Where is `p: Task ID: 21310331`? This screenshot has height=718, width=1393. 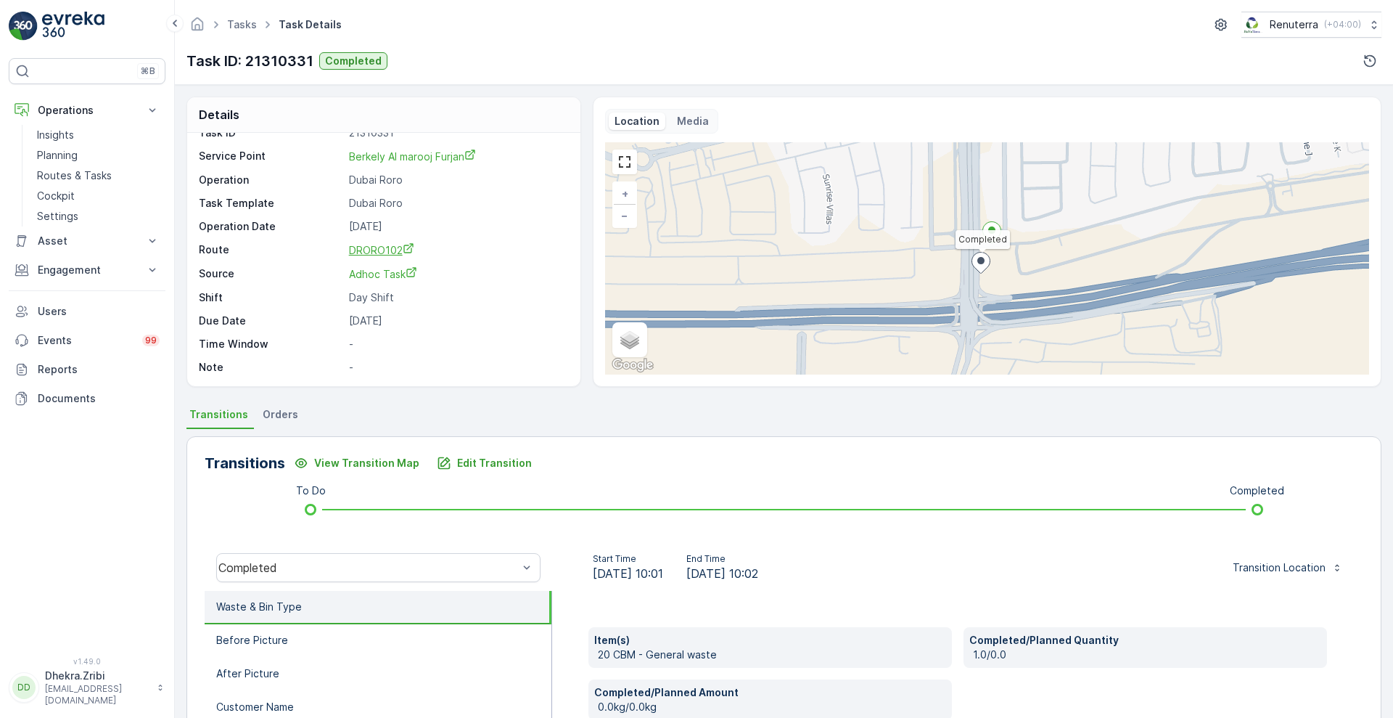 p: Task ID: 21310331 is located at coordinates (250, 61).